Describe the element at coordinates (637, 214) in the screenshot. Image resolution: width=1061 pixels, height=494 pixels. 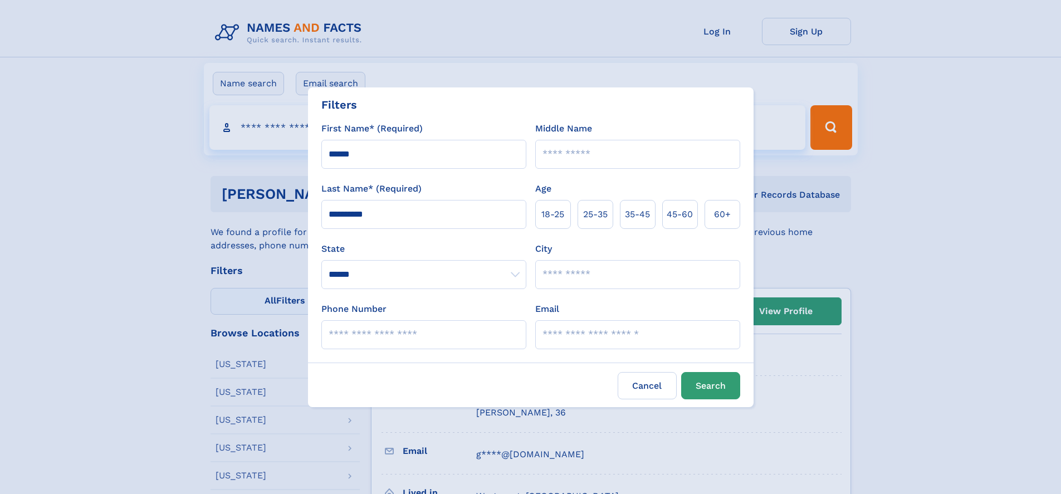
I see `span: 35‑45` at that location.